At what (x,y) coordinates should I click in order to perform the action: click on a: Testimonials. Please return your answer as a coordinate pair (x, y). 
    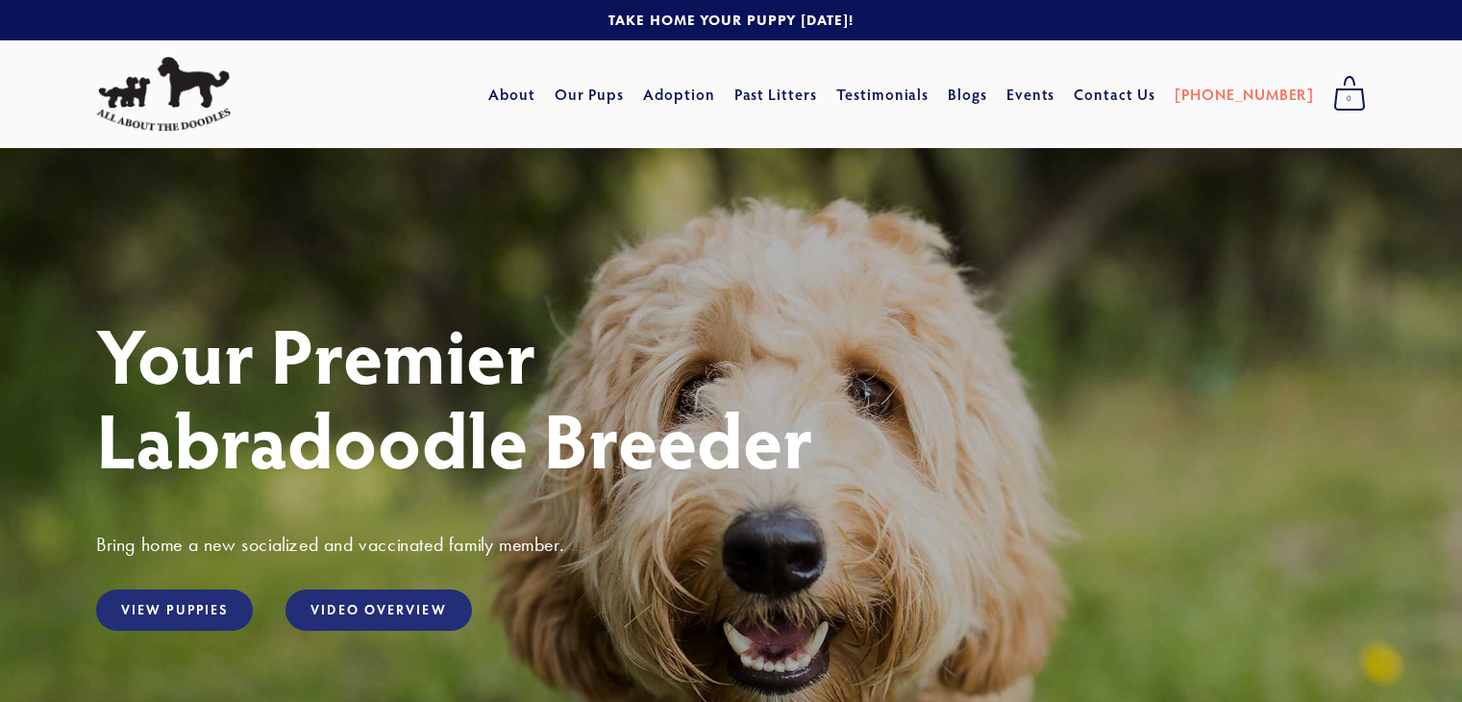
    Looking at the image, I should click on (882, 94).